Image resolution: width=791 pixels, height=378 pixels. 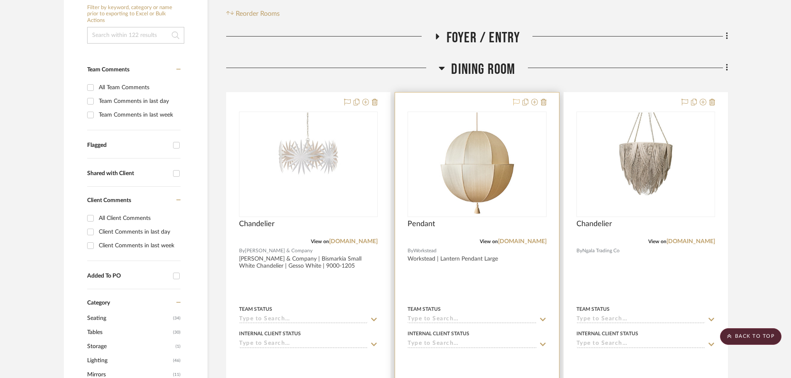 I want to click on span: Workstead, so click(x=425, y=251).